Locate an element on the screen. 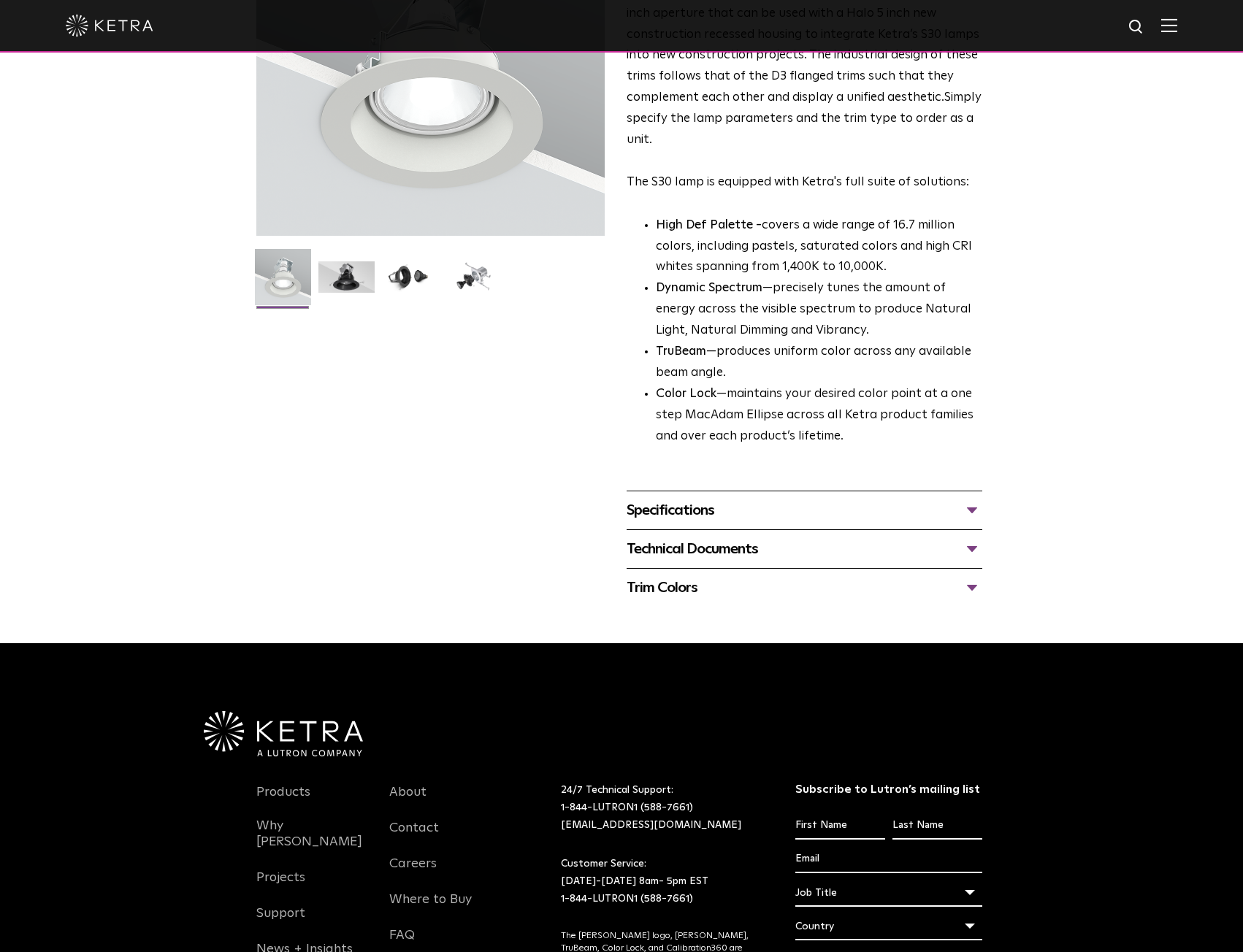  img: Hamburger%20Nav.svg is located at coordinates (1170, 25).